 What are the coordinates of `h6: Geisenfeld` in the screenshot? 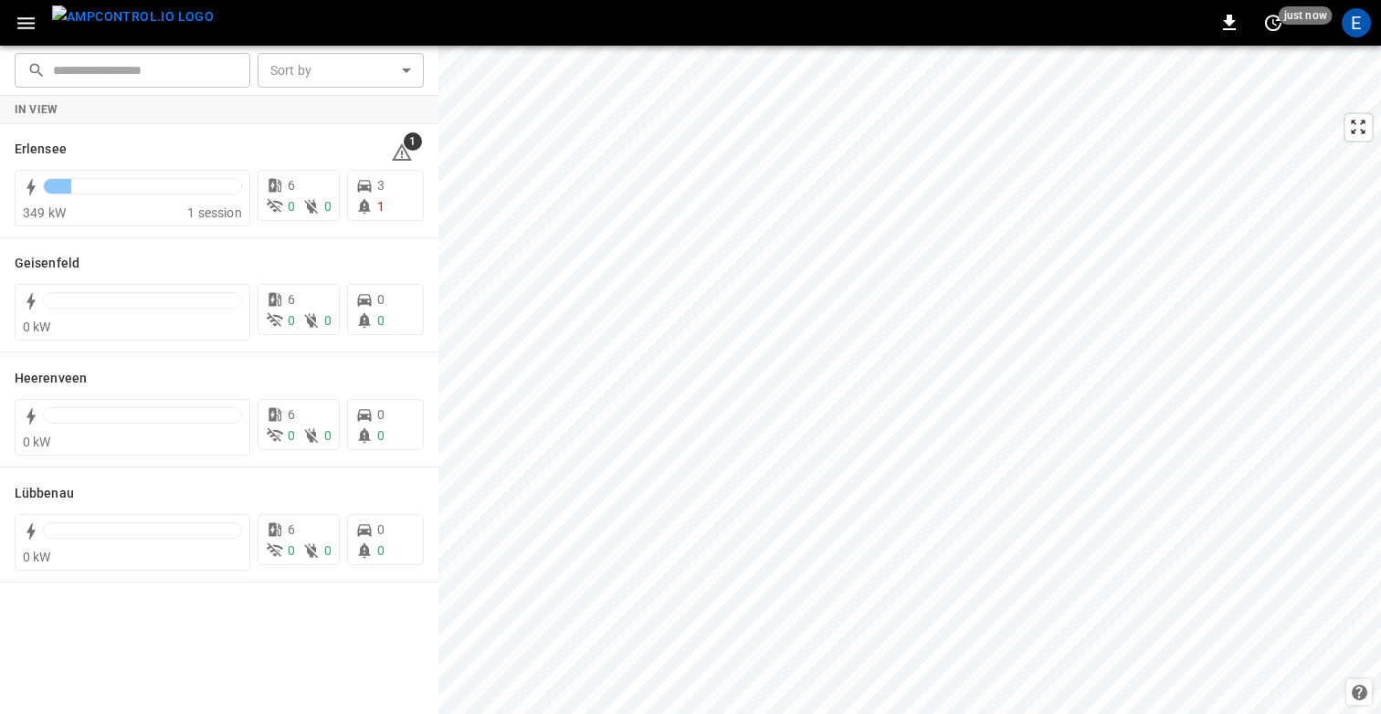 It's located at (47, 264).